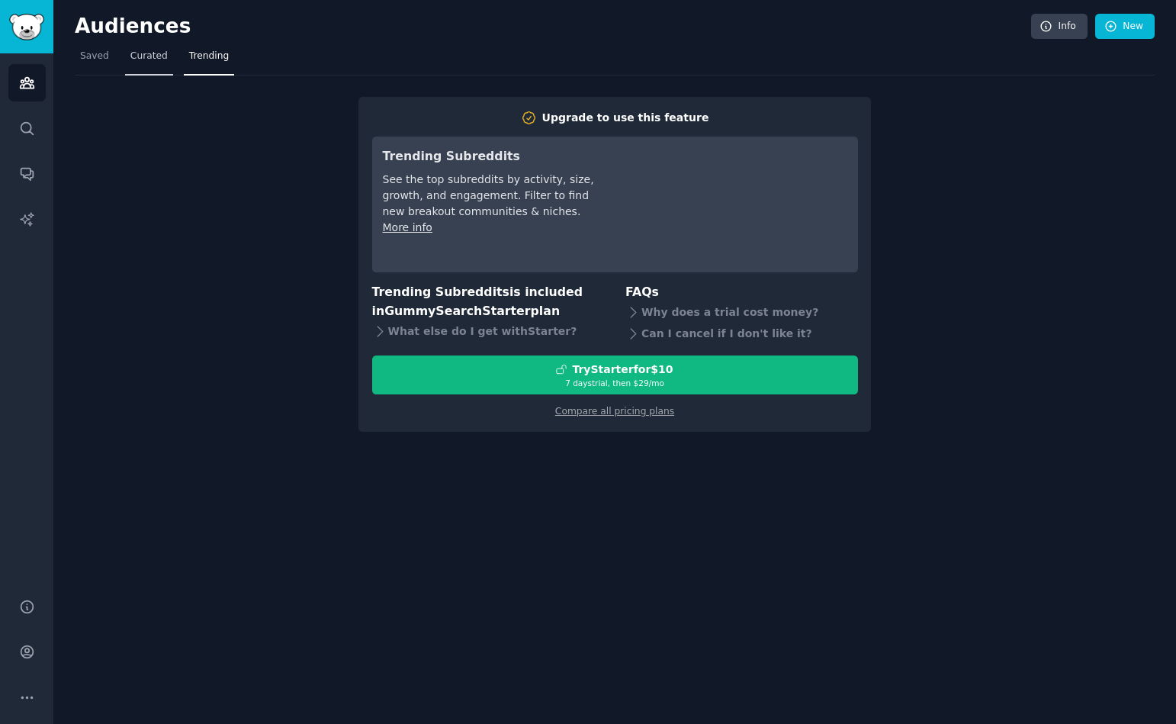 Image resolution: width=1176 pixels, height=724 pixels. Describe the element at coordinates (209, 59) in the screenshot. I see `a: Trending` at that location.